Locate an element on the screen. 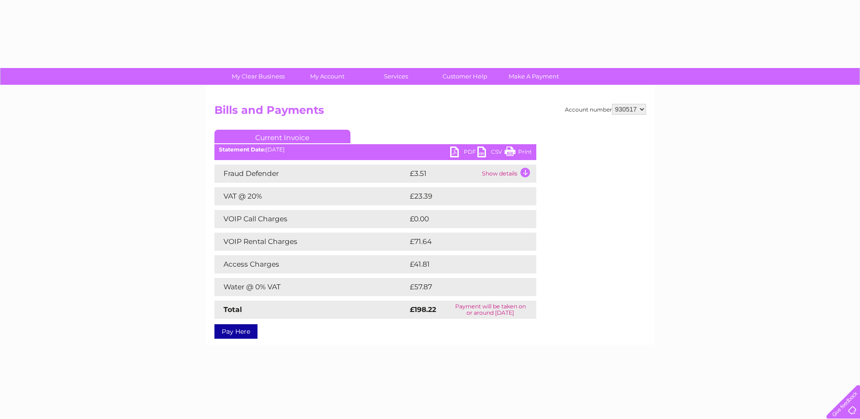 Image resolution: width=860 pixels, height=419 pixels. a: Services is located at coordinates (396, 76).